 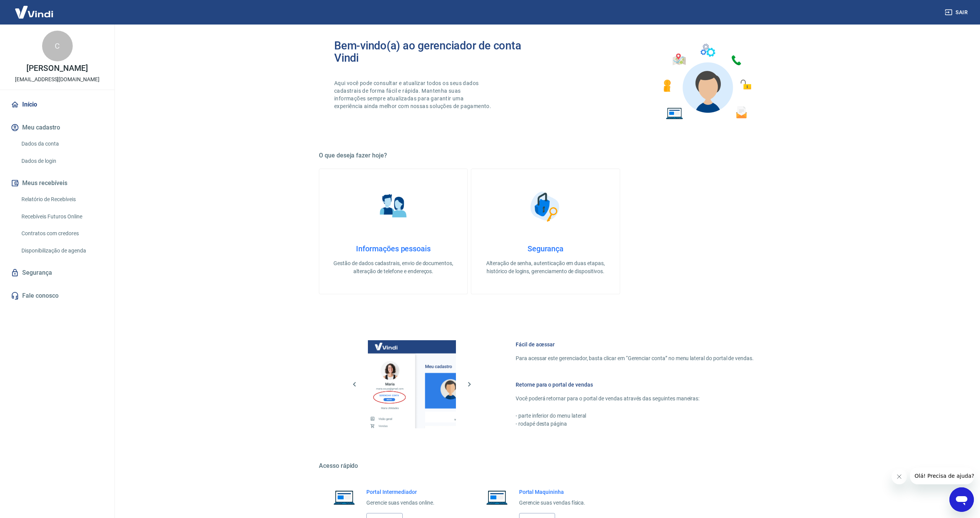 What do you see at coordinates (34, 8) in the screenshot?
I see `span: Olá! Precisa de ajuda?` at bounding box center [34, 8].